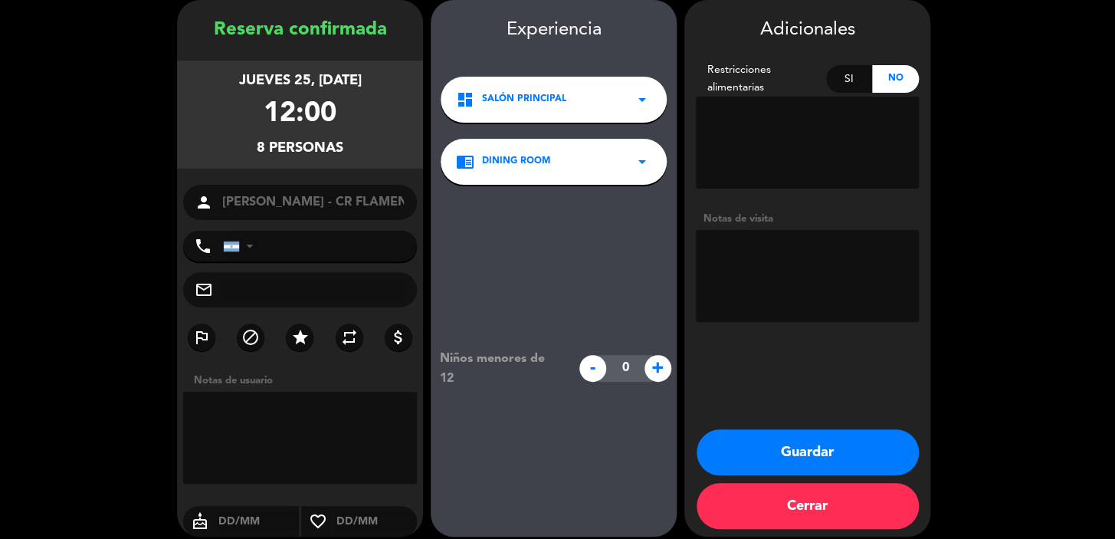  I want to click on div: 12:00, so click(300, 114).